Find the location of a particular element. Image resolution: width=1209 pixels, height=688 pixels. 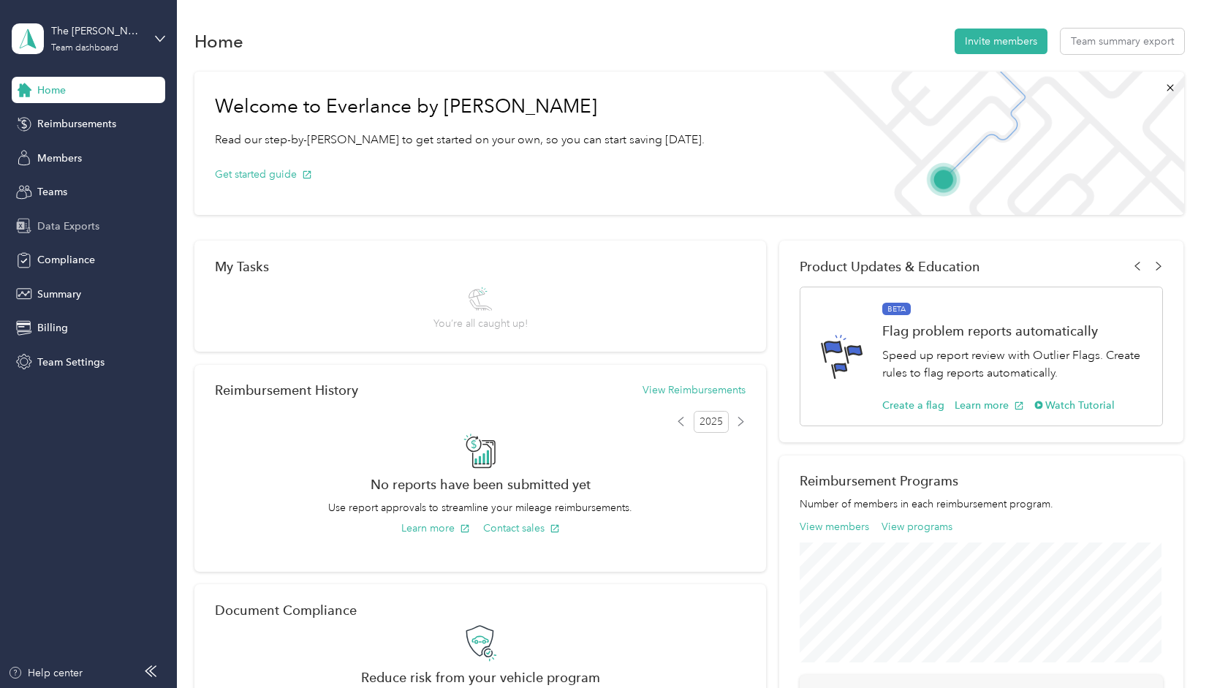

span: You’re all caught up! is located at coordinates (480, 323).